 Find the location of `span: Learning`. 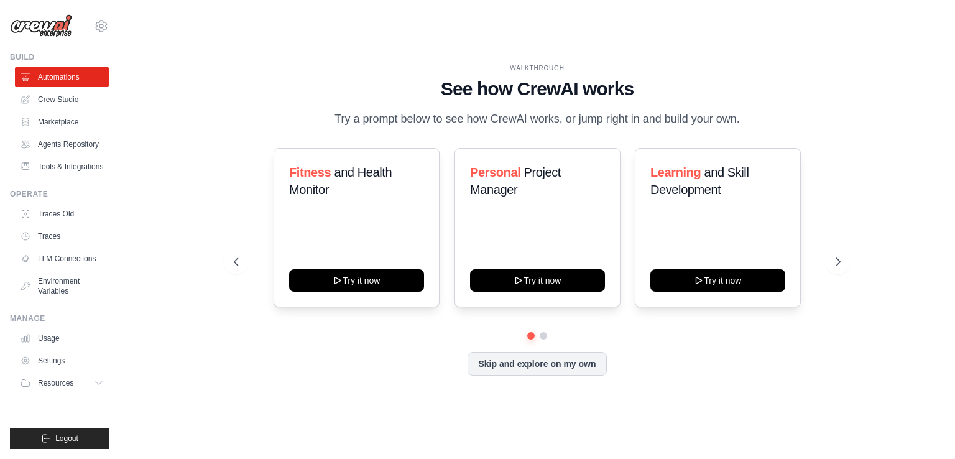

span: Learning is located at coordinates (675, 172).